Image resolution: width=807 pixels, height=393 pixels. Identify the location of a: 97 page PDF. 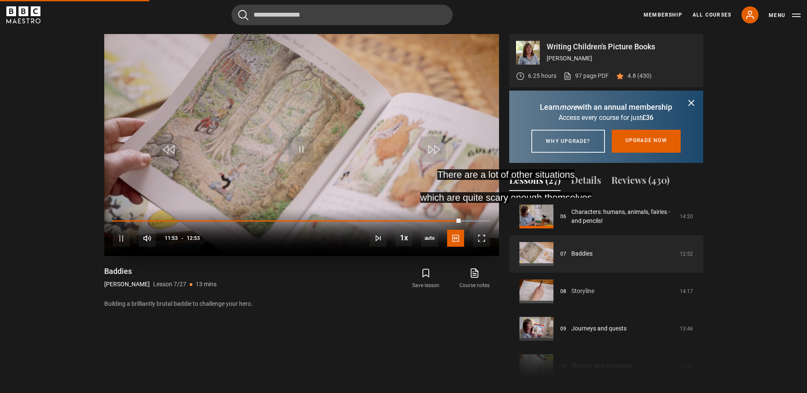
(586, 76).